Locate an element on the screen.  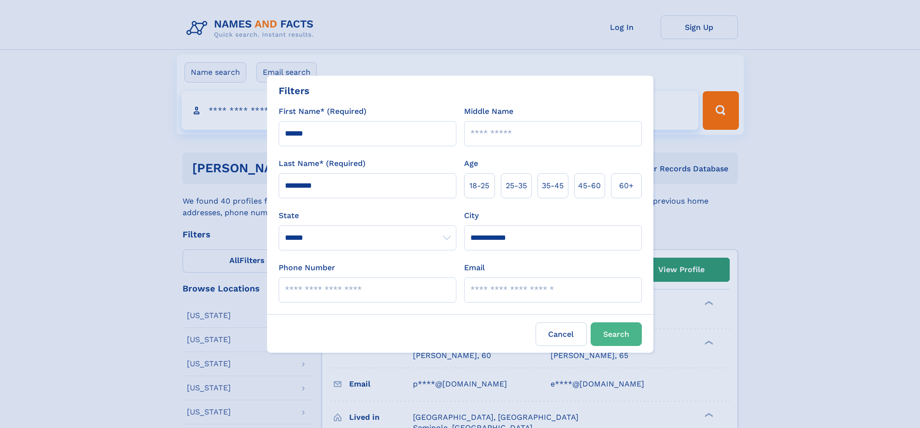
label: First Name* (Required) is located at coordinates (322, 112).